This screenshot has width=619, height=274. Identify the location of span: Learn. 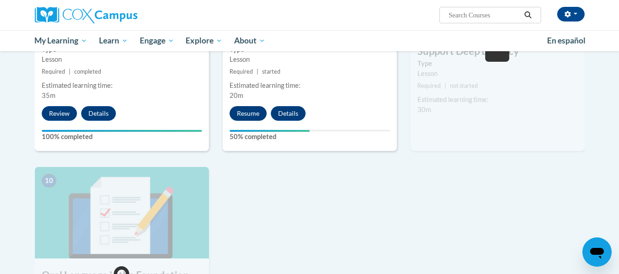
(113, 41).